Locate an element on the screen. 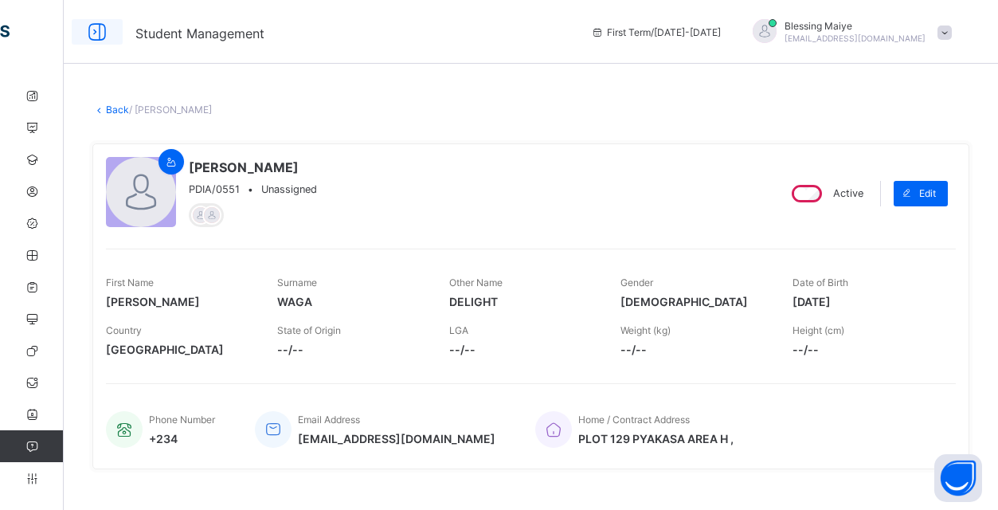  span: State of Origin is located at coordinates (309, 330).